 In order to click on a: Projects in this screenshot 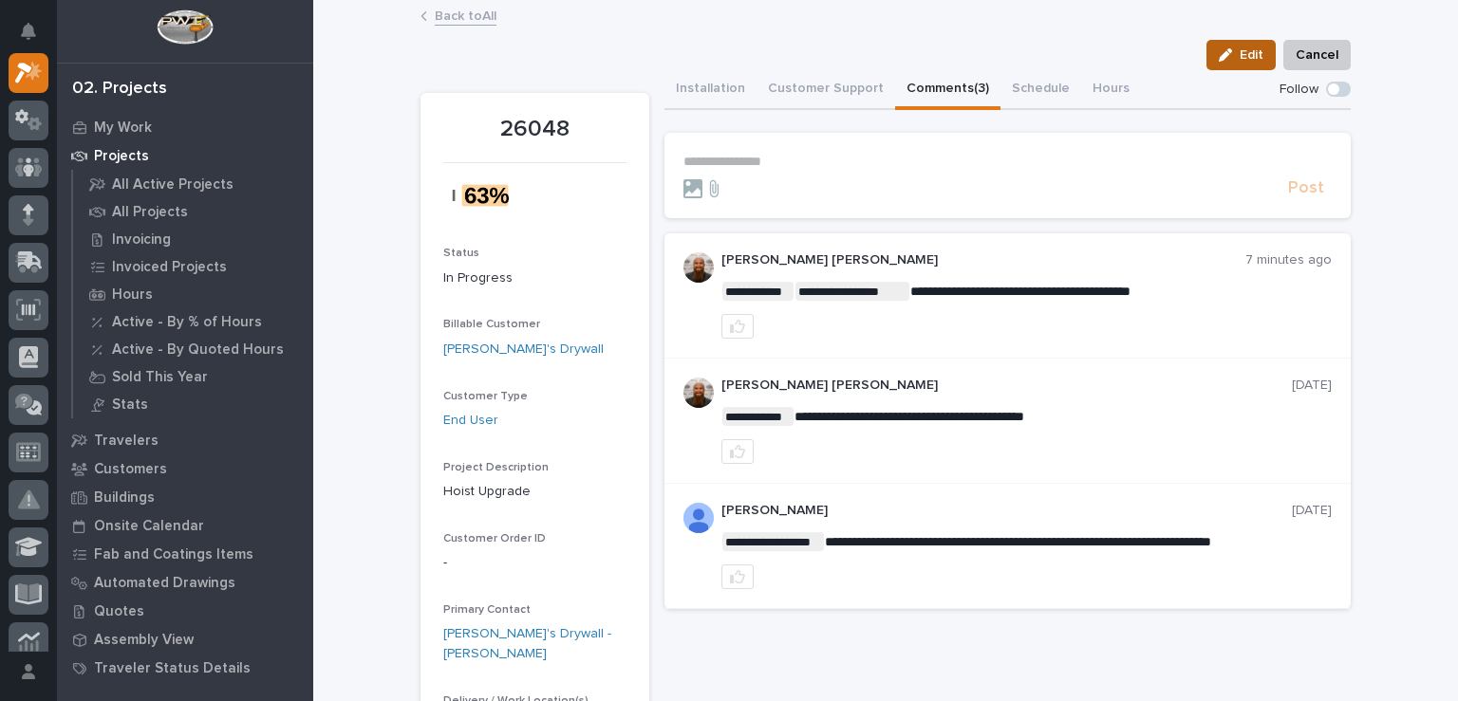, I will do `click(185, 156)`.